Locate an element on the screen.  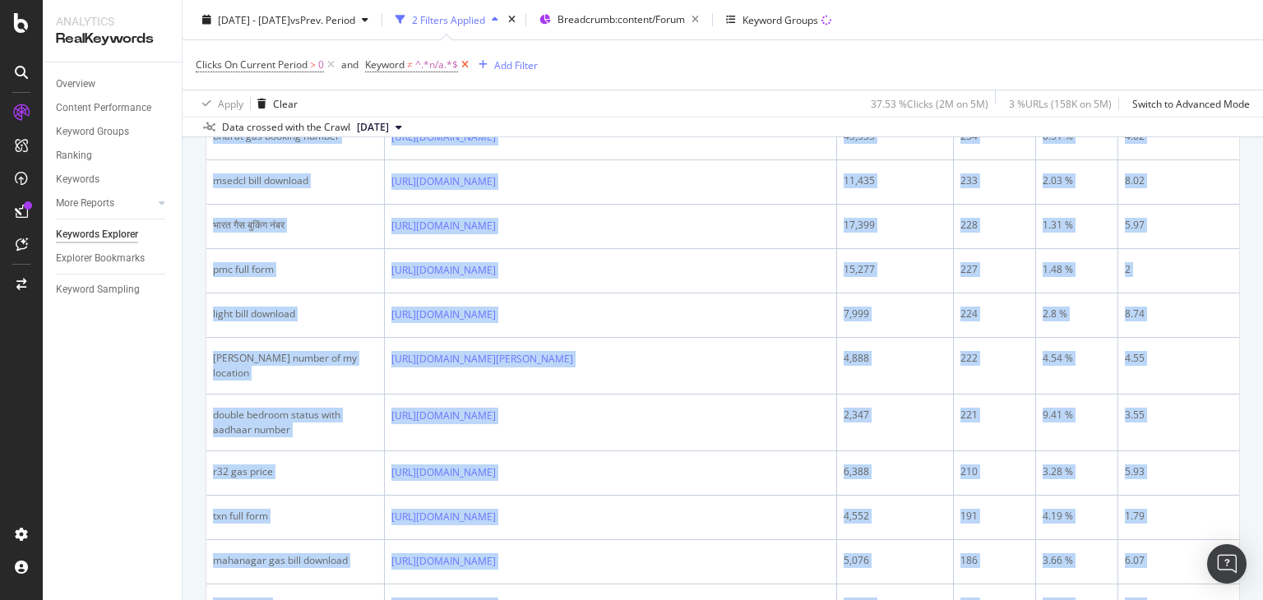
span: 0 is located at coordinates (321, 65).